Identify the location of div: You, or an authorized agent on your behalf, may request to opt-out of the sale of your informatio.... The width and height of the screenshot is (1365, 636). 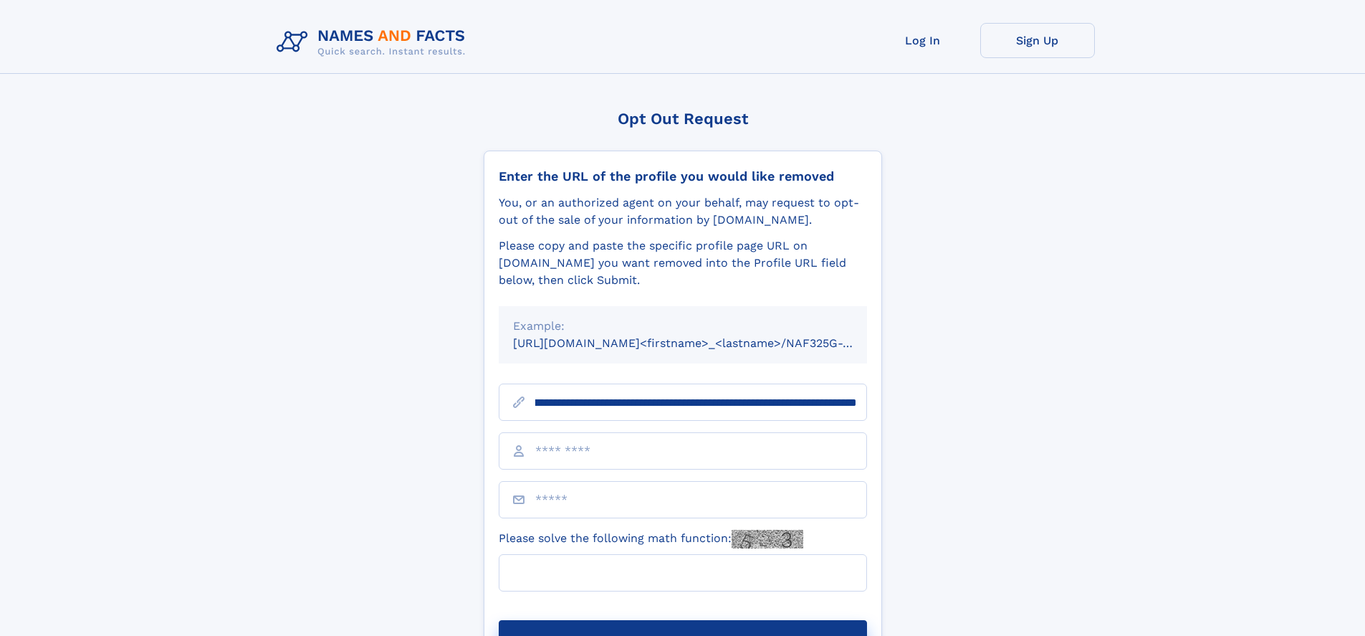
(683, 211).